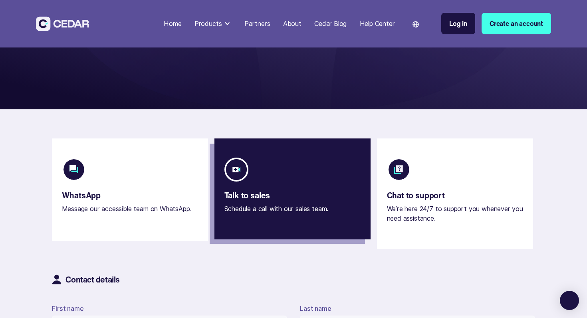  Describe the element at coordinates (81, 196) in the screenshot. I see `div: WhatsApp` at that location.